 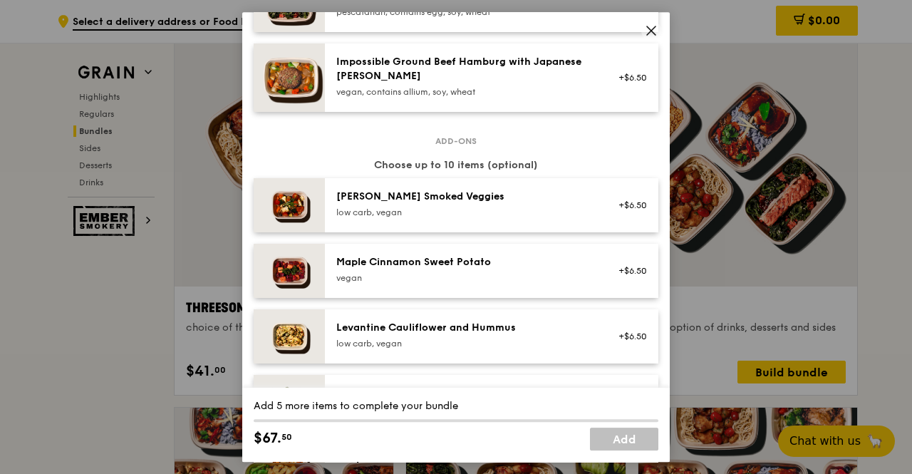 I want to click on div: Grilled Forest Mushroom Salad, so click(x=464, y=393).